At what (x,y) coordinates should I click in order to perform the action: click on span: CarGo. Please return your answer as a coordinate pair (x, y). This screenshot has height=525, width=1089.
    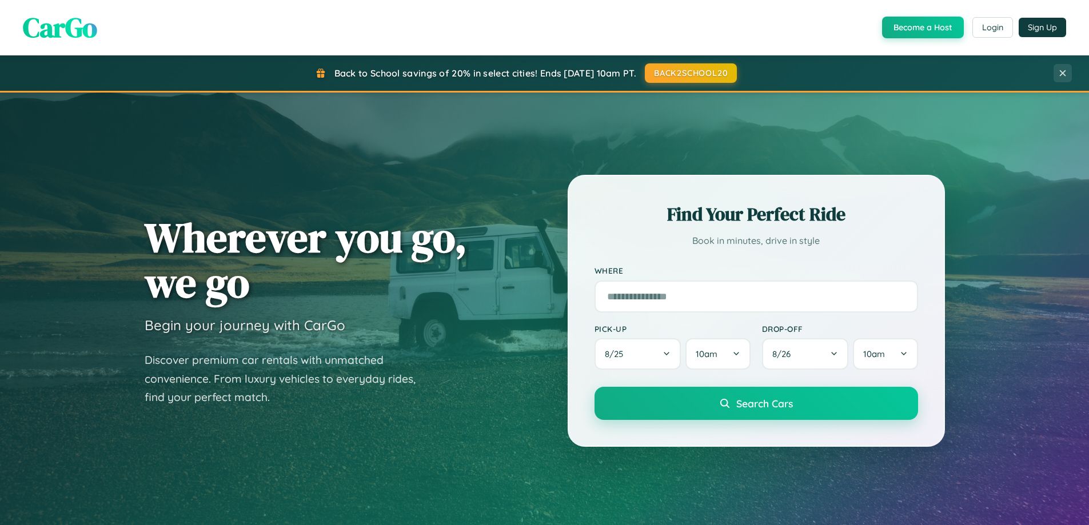
    Looking at the image, I should click on (60, 27).